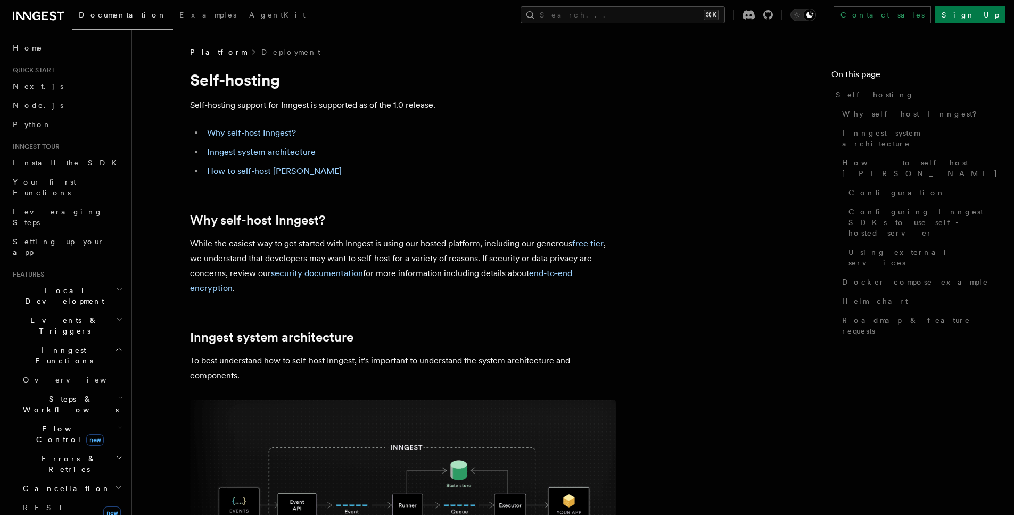 The image size is (1014, 515). What do you see at coordinates (403, 266) in the screenshot?
I see `p: While the easiest way to get started with Inngest is using our hosted platform, including our gen...` at bounding box center [403, 266].